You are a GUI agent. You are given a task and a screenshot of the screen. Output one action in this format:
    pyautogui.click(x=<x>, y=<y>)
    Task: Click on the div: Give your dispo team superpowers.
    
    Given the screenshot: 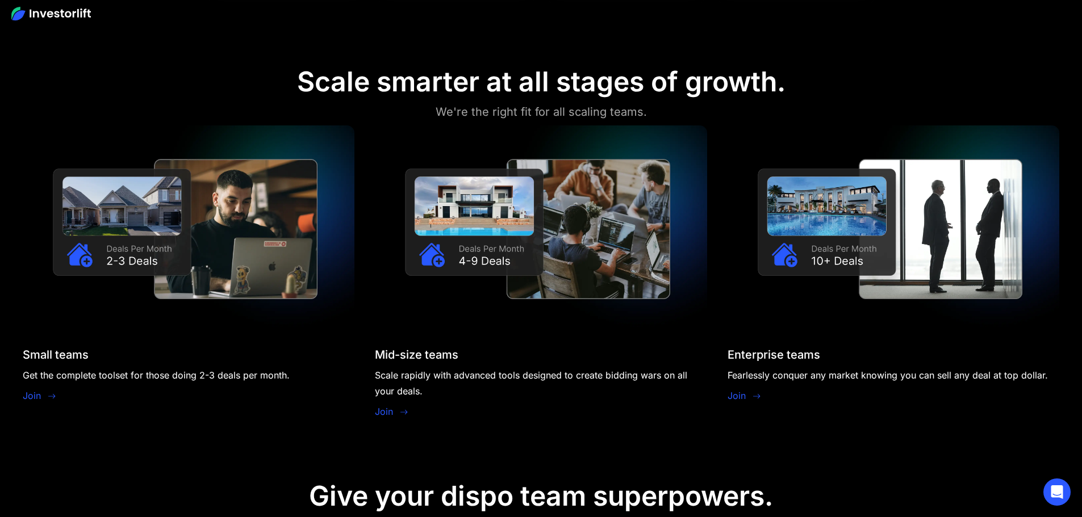 What is the action you would take?
    pyautogui.click(x=540, y=496)
    